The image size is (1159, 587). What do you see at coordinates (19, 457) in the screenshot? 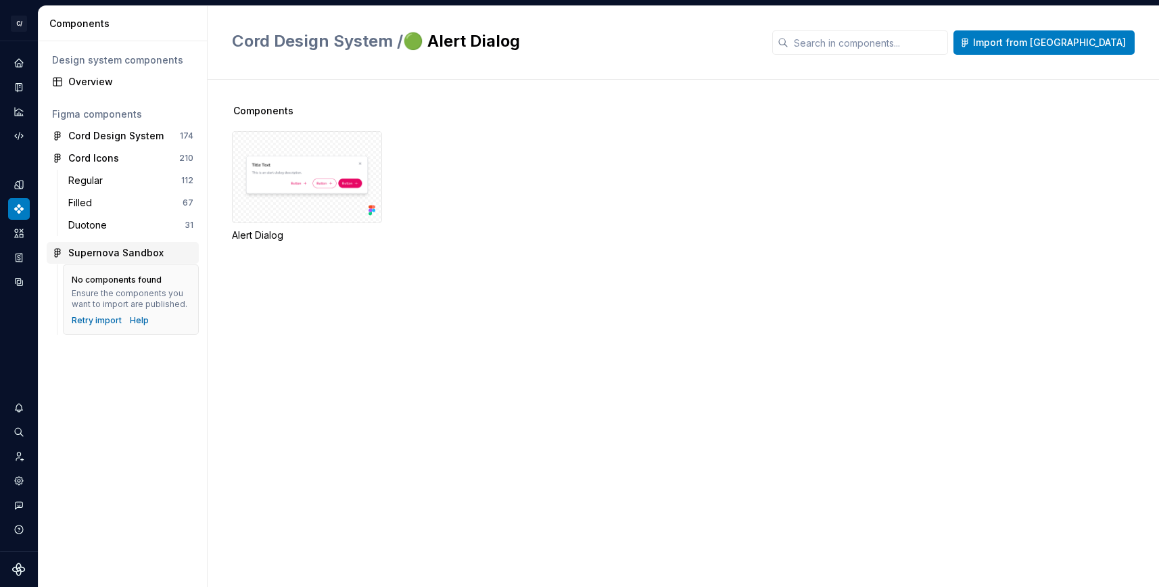
I see `div: Invite team` at bounding box center [19, 457].